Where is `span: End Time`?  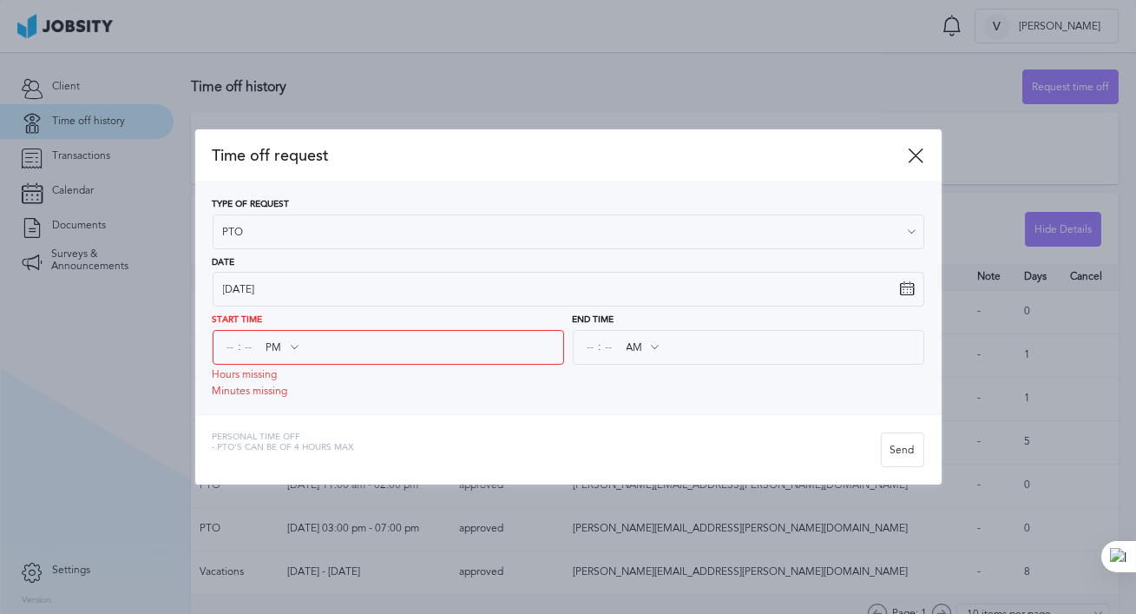 span: End Time is located at coordinates (594, 320).